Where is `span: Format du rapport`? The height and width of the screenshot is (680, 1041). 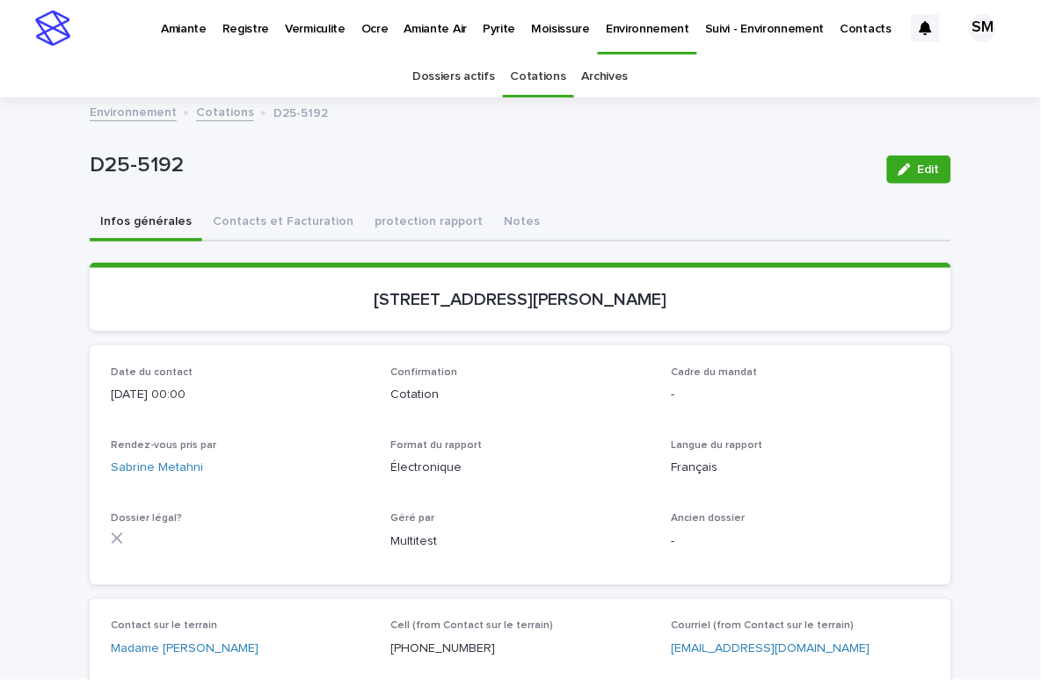
span: Format du rapport is located at coordinates (437, 446).